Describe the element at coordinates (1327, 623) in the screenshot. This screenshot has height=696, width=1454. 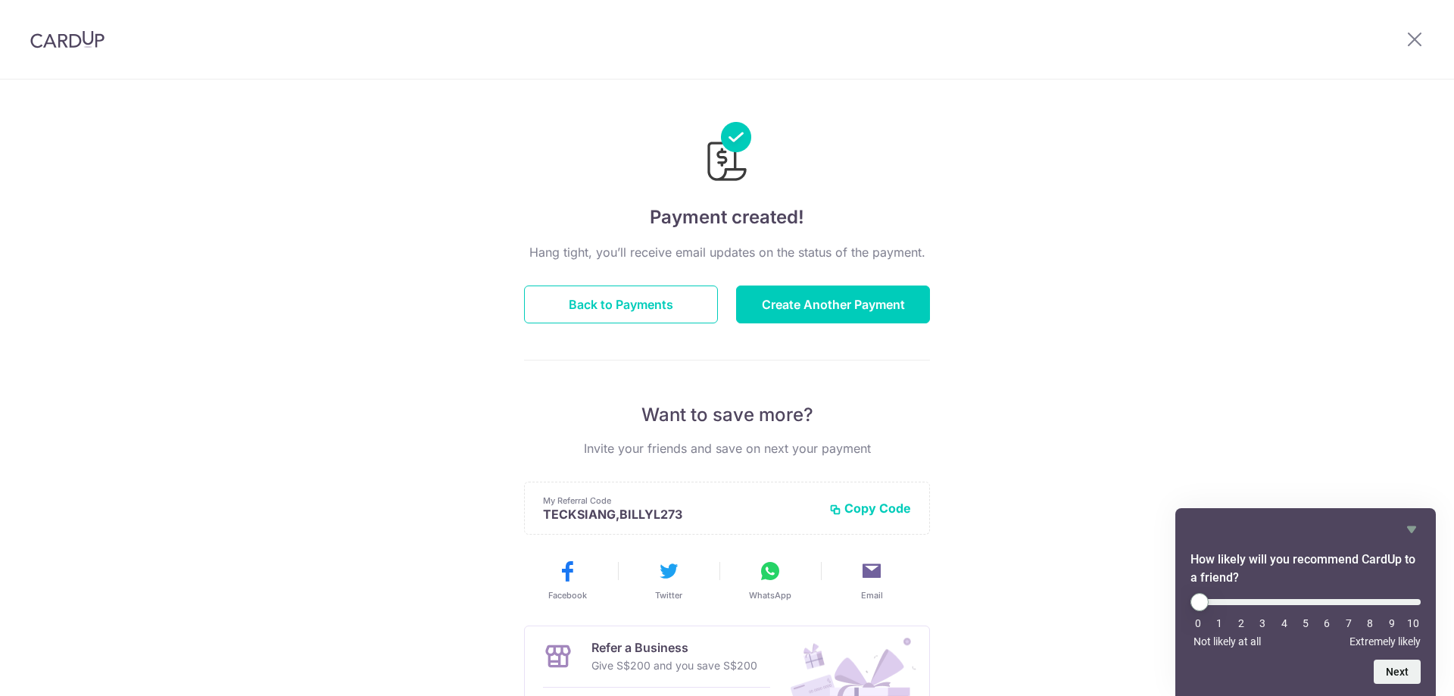
I see `li: 6` at that location.